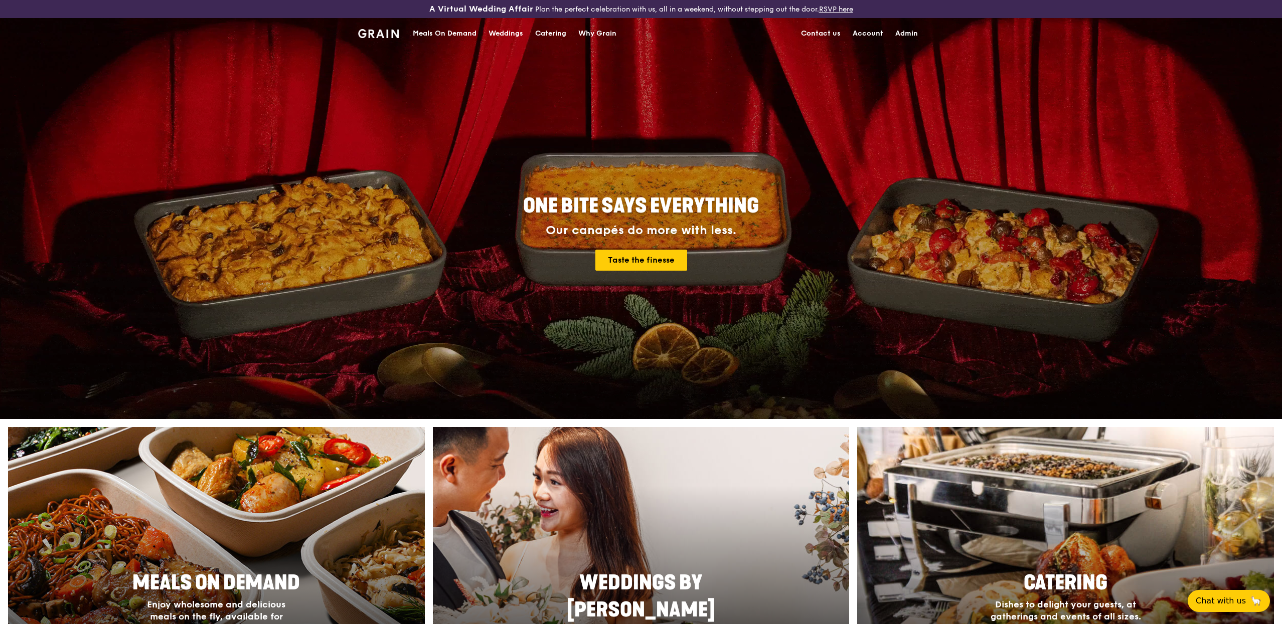 The width and height of the screenshot is (1282, 624). I want to click on a: GrainGrain, so click(378, 33).